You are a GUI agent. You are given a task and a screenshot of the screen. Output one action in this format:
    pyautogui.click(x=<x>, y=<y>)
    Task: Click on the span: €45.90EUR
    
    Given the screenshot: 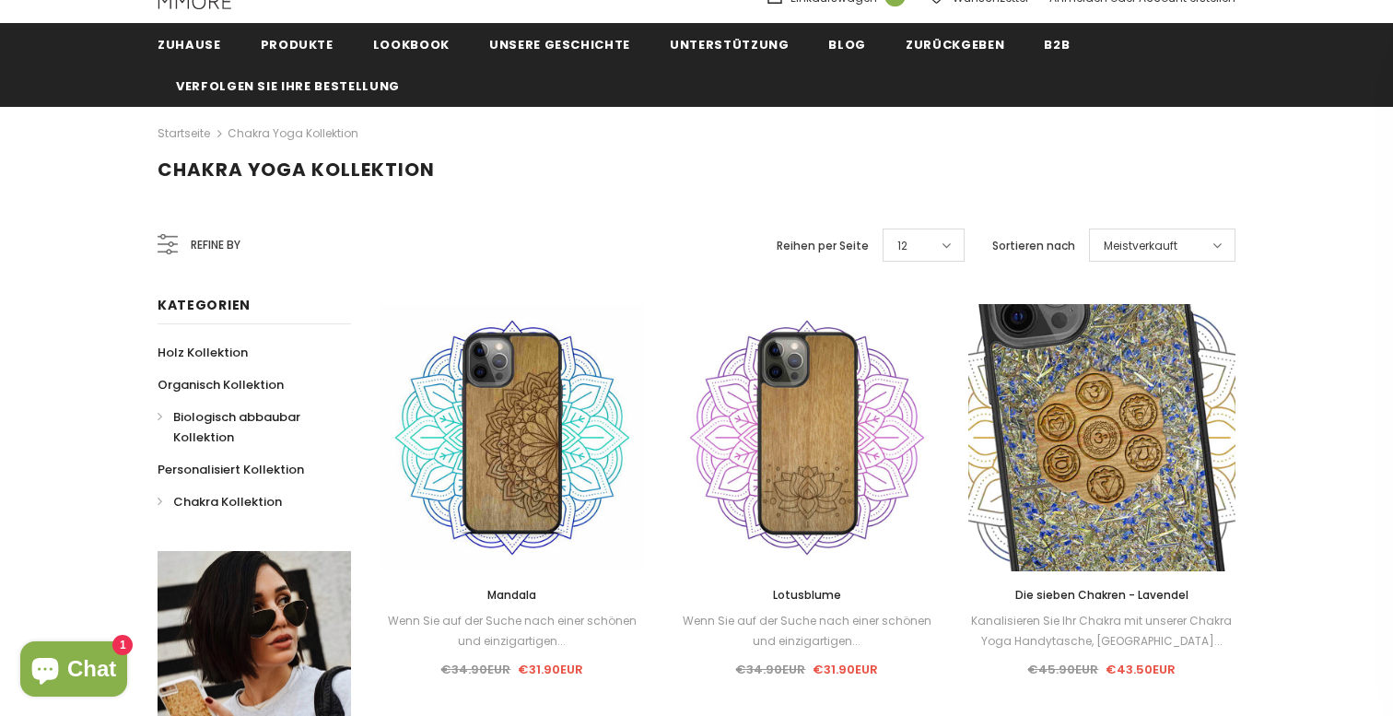 What is the action you would take?
    pyautogui.click(x=1062, y=669)
    